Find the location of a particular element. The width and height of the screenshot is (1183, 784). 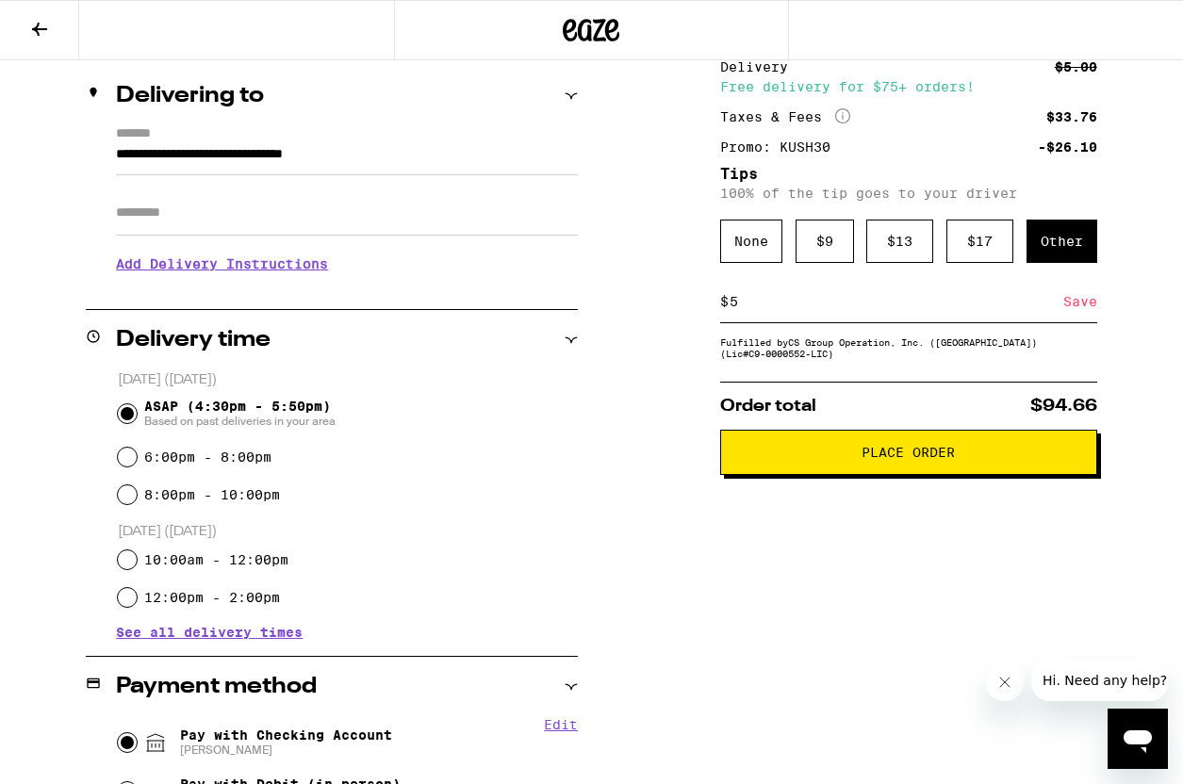

p: 100% of the tip goes to your driver is located at coordinates (909, 193).